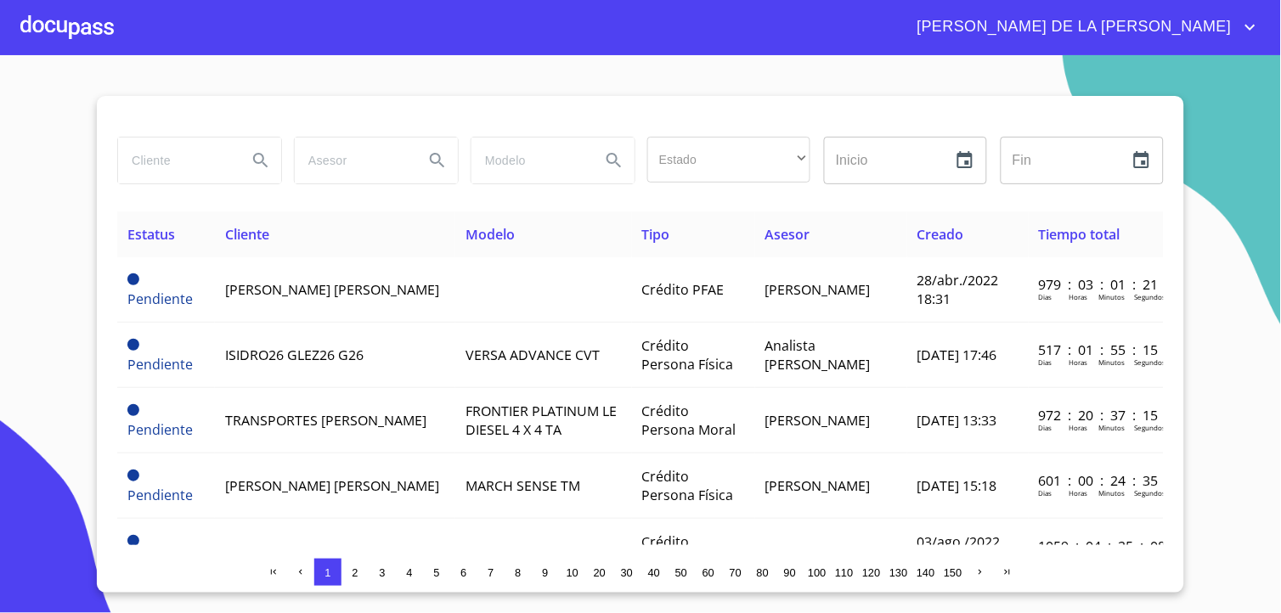 The height and width of the screenshot is (613, 1281). Describe the element at coordinates (790, 572) in the screenshot. I see `span: 90` at that location.